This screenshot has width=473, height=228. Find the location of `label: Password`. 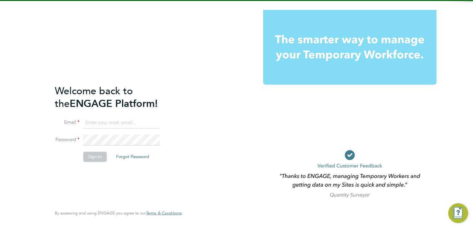

label: Password is located at coordinates (67, 140).